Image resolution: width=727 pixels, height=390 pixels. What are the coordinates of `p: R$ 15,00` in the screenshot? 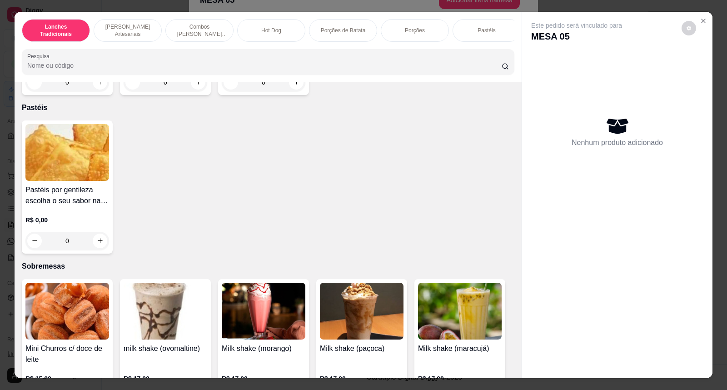 It's located at (67, 378).